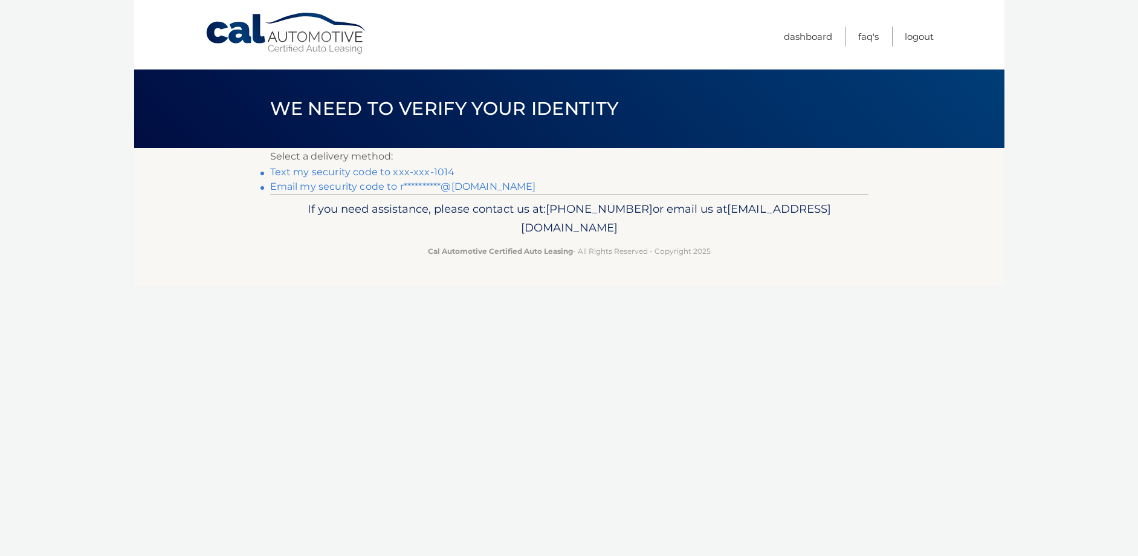  What do you see at coordinates (569, 156) in the screenshot?
I see `p: Select a delivery method:` at bounding box center [569, 156].